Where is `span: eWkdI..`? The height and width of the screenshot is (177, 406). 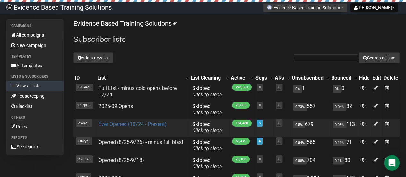
span: eWkdI.. is located at coordinates (84, 123).